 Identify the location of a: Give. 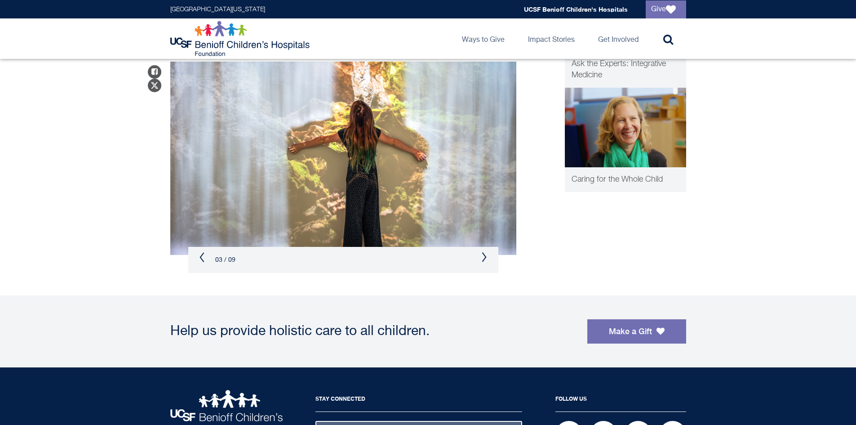
(666, 9).